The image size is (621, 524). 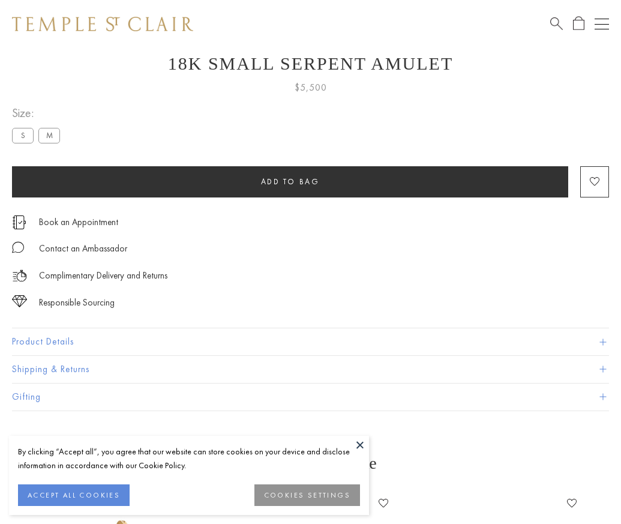 I want to click on a: Open Shopping Bag, so click(x=578, y=23).